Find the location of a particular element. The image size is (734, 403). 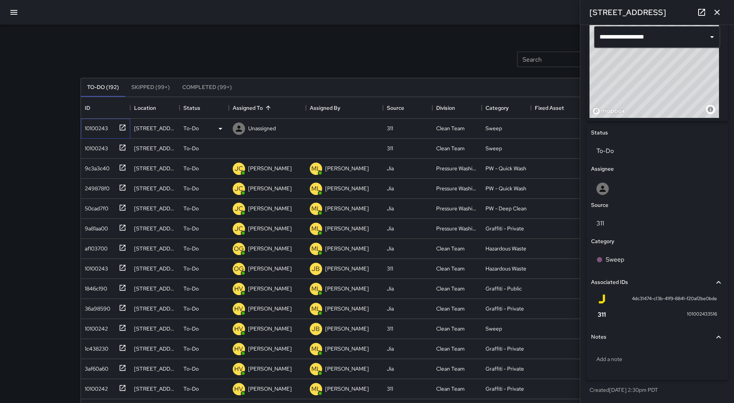

div: 1400 Mission Street is located at coordinates (155, 289).